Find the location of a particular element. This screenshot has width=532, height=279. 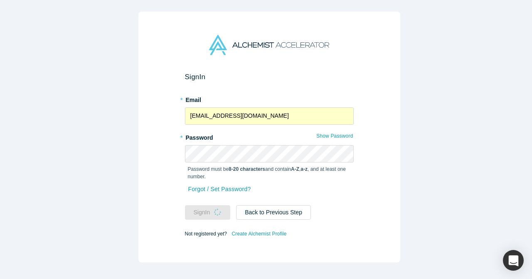

span: Not registered yet? is located at coordinates (206, 234).